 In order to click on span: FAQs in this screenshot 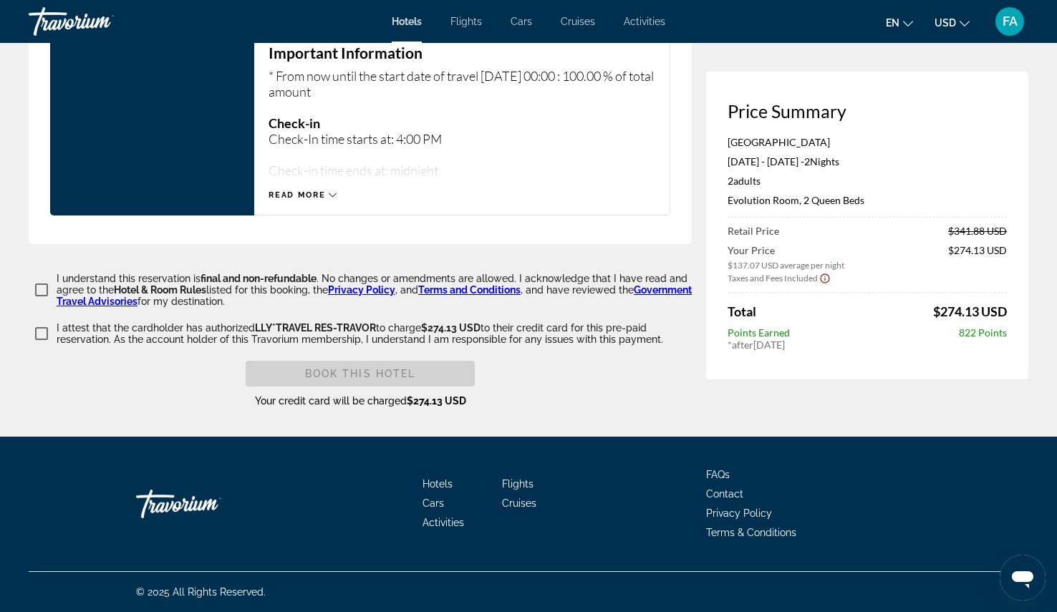, I will do `click(718, 475)`.